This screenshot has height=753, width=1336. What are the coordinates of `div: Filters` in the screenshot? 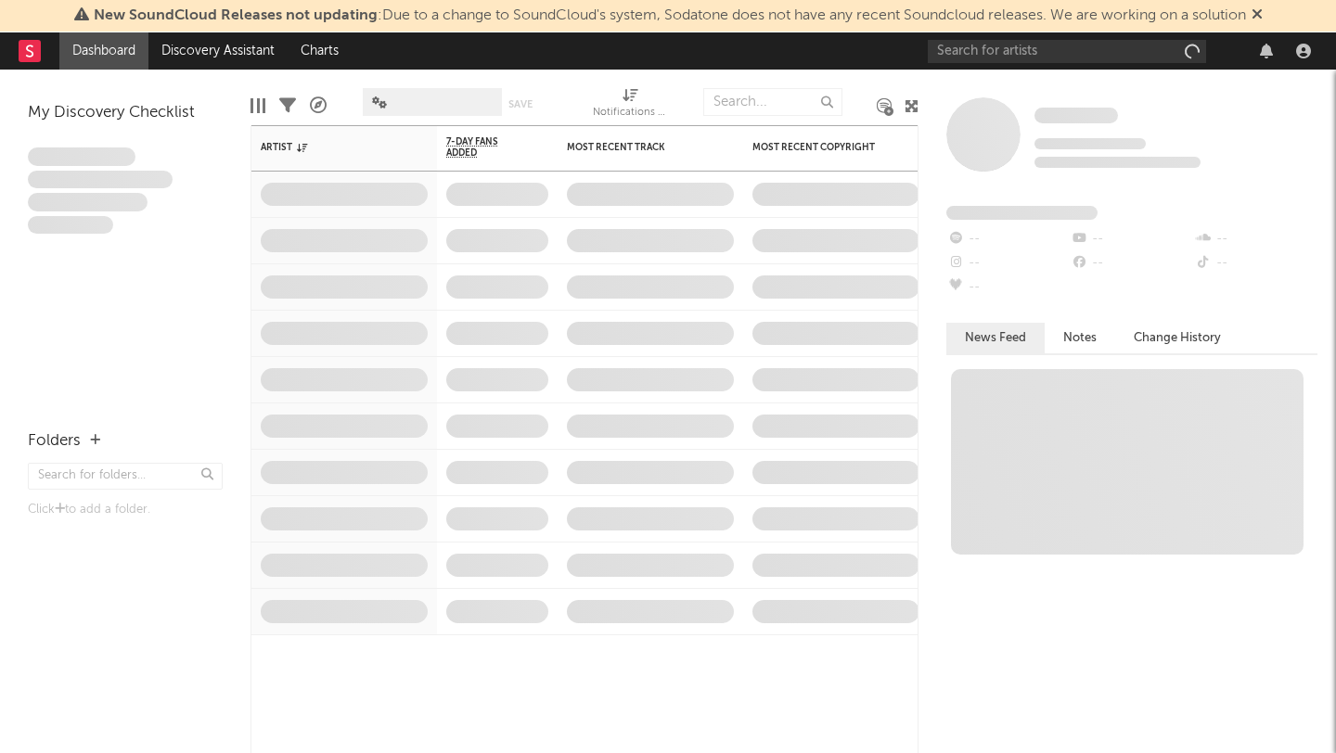 It's located at (288, 106).